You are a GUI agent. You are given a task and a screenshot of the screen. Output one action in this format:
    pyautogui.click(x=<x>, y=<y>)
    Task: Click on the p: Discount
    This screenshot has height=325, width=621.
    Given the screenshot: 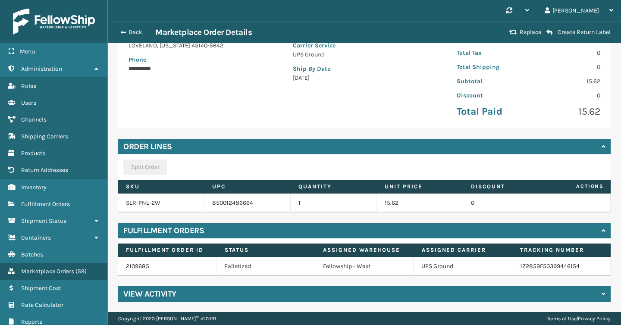 What is the action you would take?
    pyautogui.click(x=490, y=95)
    